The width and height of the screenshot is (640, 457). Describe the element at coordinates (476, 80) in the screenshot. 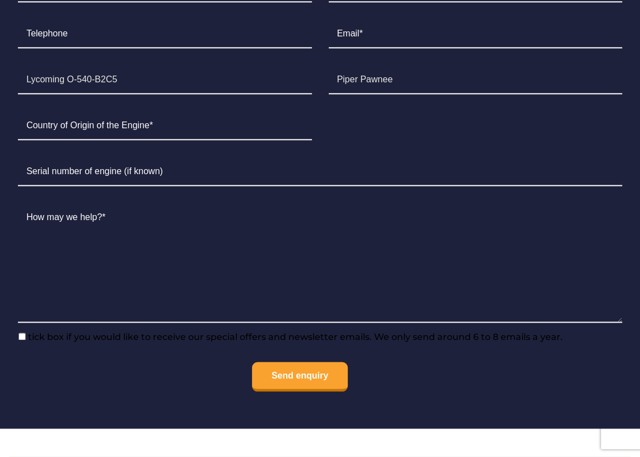

I see `input: Aircraft` at that location.